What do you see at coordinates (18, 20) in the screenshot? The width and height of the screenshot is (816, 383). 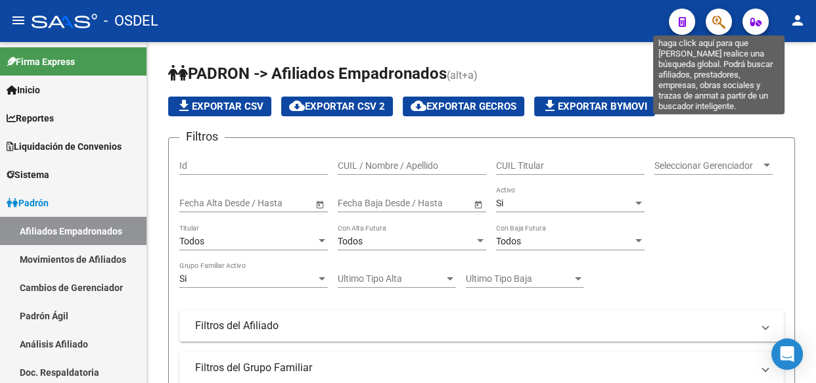 I see `mat-icon: menu` at bounding box center [18, 20].